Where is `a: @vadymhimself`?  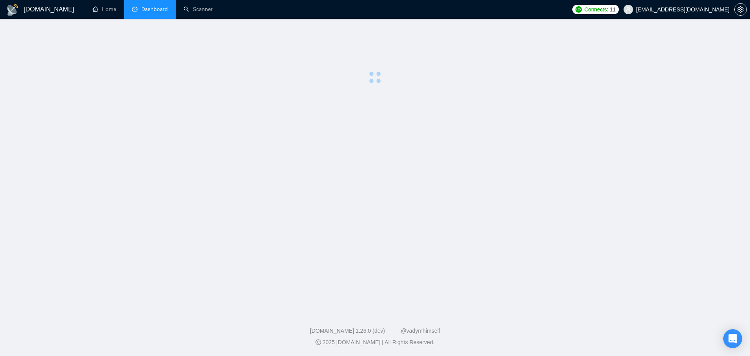
a: @vadymhimself is located at coordinates (420, 330).